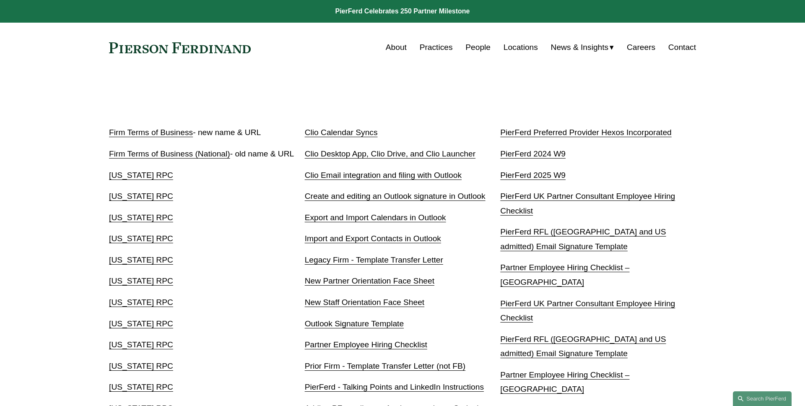 The height and width of the screenshot is (406, 805). Describe the element at coordinates (383, 175) in the screenshot. I see `a: Clio Email integration and filing with Outlook` at that location.